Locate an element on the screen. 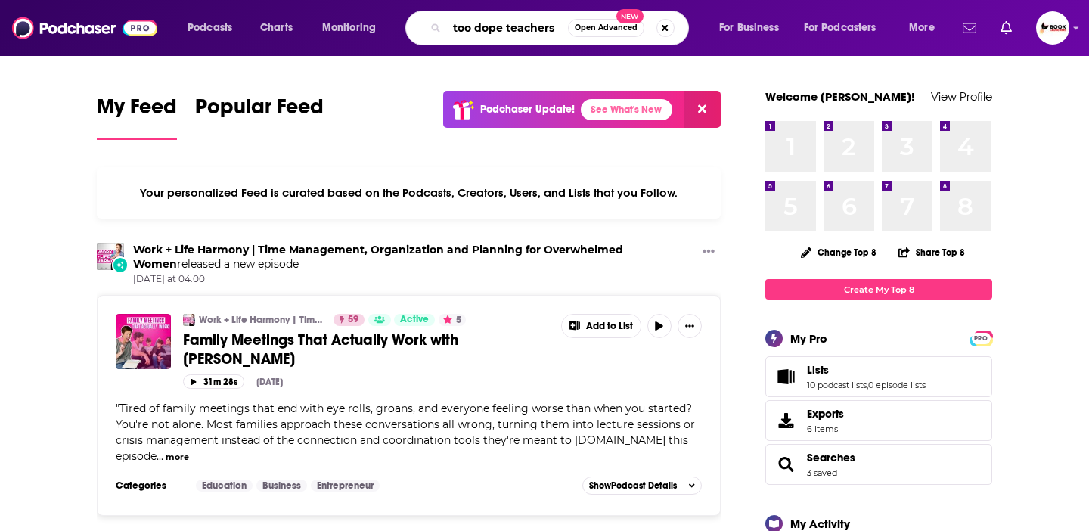 This screenshot has width=1089, height=531. span: PRO is located at coordinates (981, 338).